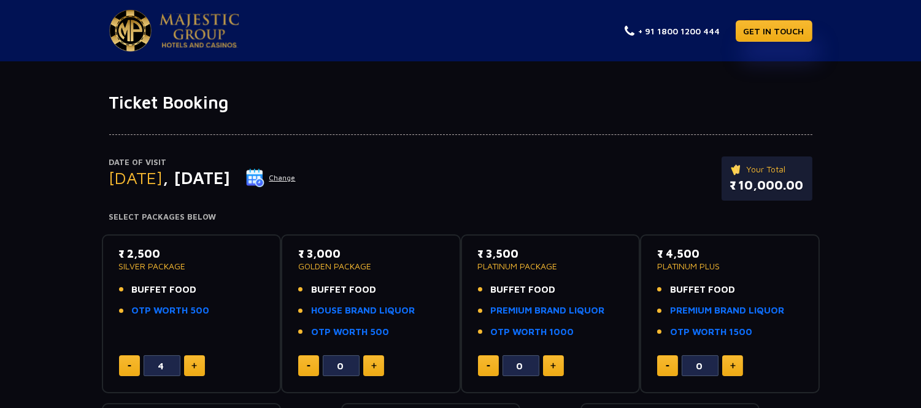  I want to click on p: ₹ 4,500, so click(730, 253).